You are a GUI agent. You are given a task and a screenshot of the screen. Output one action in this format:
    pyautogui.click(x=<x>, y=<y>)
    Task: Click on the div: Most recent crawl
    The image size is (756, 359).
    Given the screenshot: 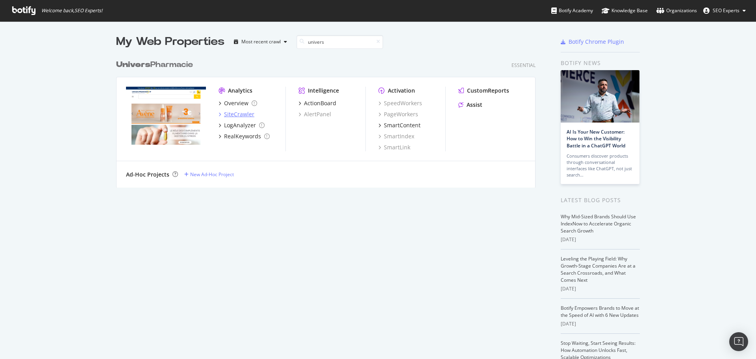 What is the action you would take?
    pyautogui.click(x=261, y=42)
    